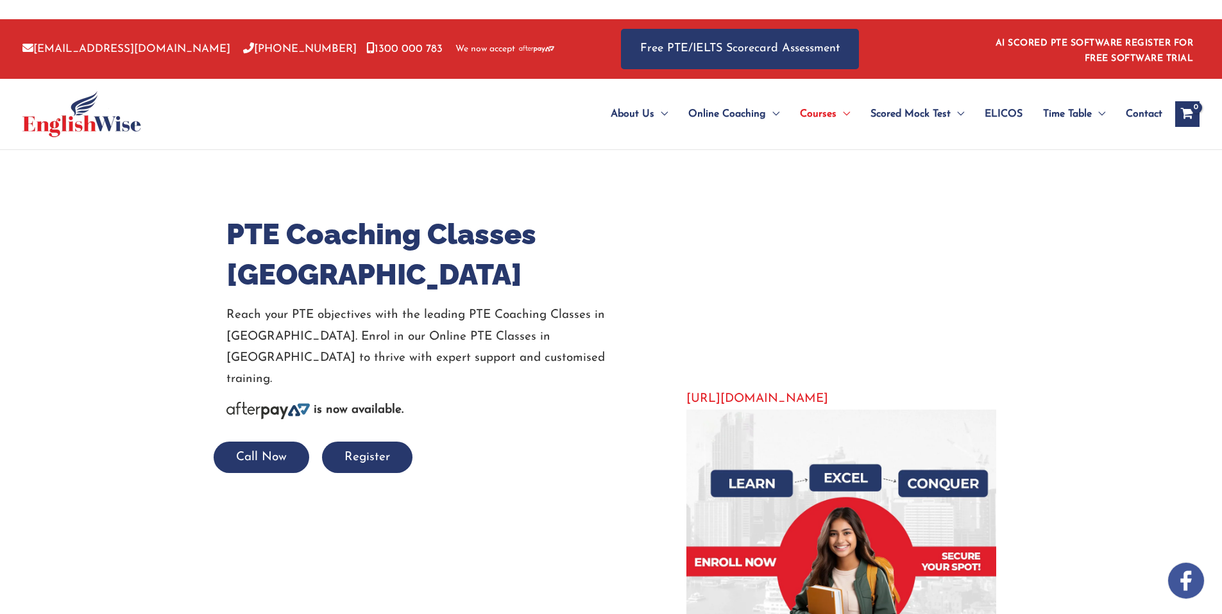 Image resolution: width=1222 pixels, height=614 pixels. Describe the element at coordinates (1003, 114) in the screenshot. I see `span: ELICOS` at that location.